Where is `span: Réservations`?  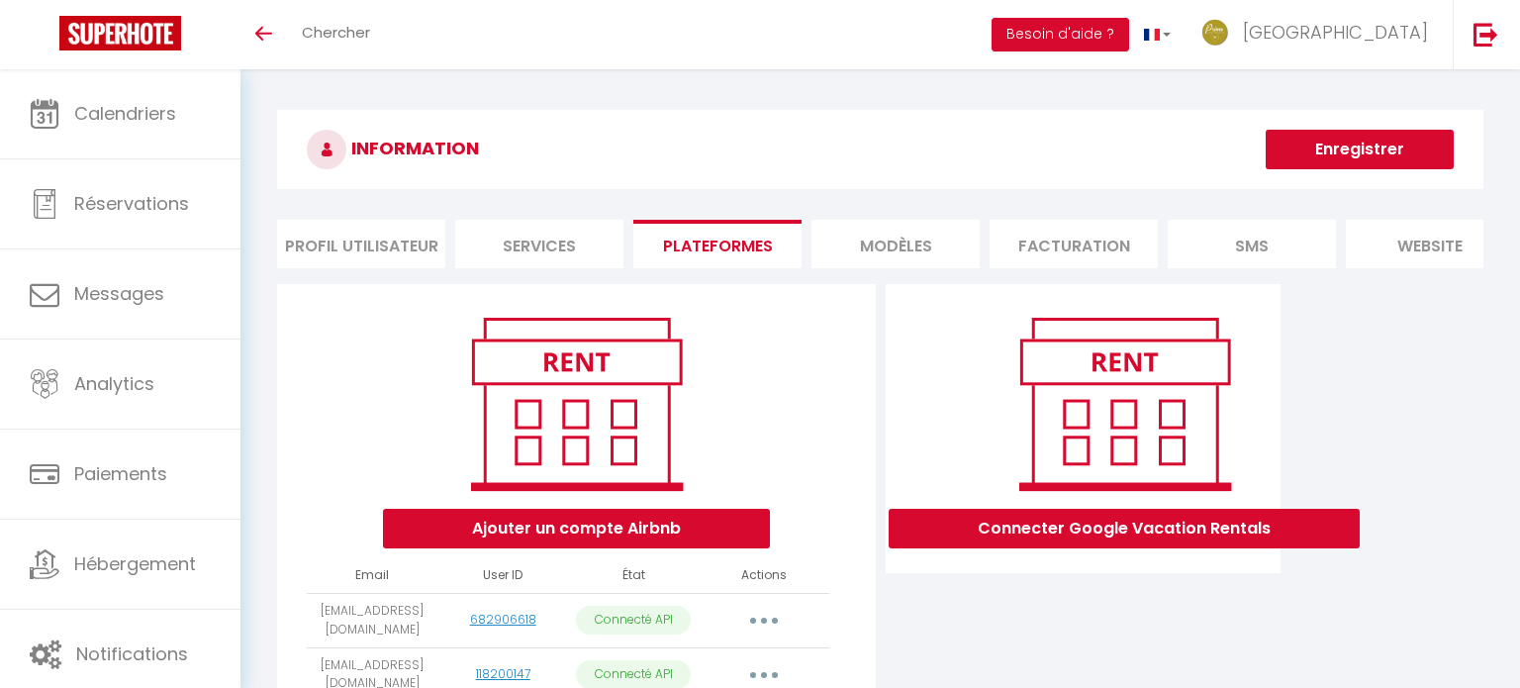
span: Réservations is located at coordinates (132, 203).